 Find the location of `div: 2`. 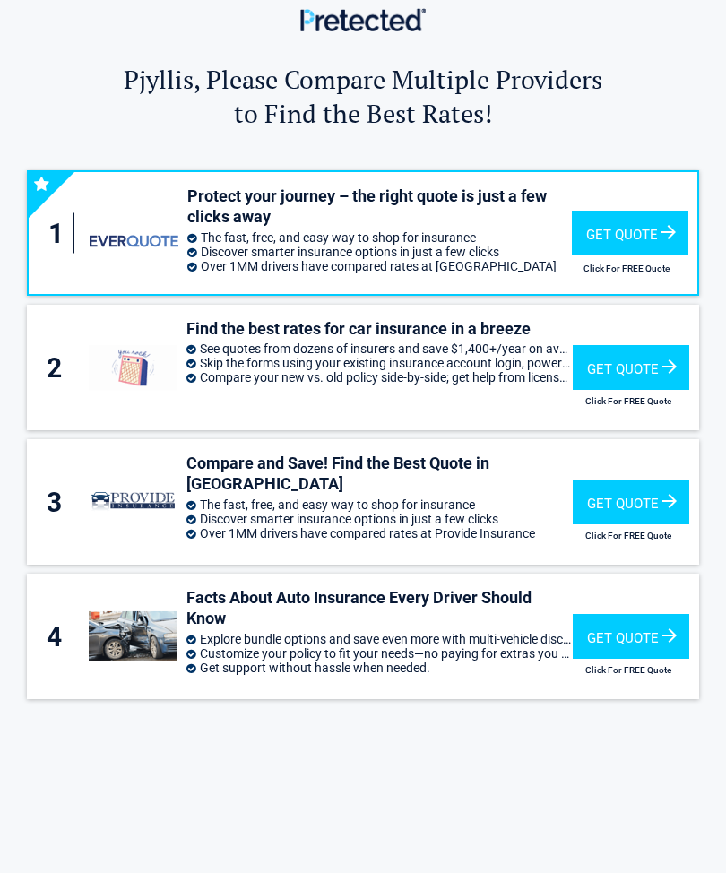

div: 2 is located at coordinates (59, 367).